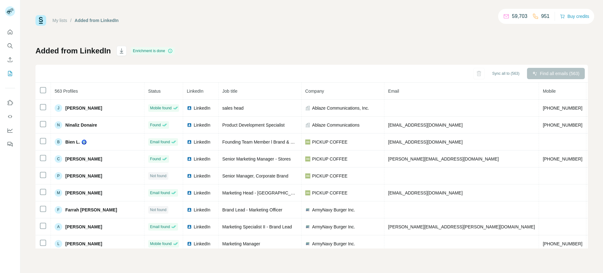 The image size is (603, 273). What do you see at coordinates (506, 74) in the screenshot?
I see `span: Sync all to (563)` at bounding box center [506, 74].